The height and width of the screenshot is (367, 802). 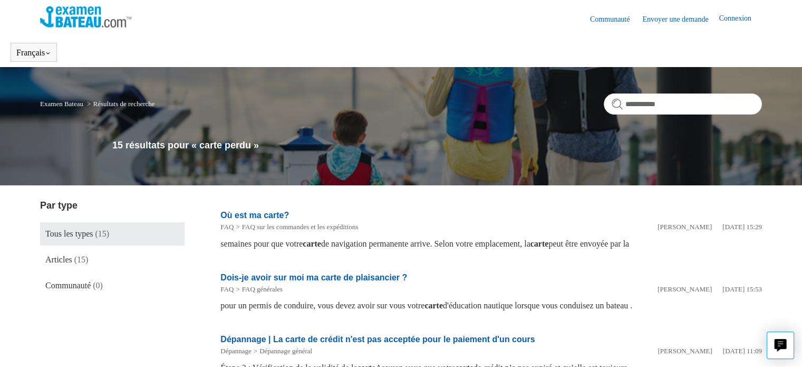 What do you see at coordinates (286, 350) in the screenshot?
I see `a: Dépannage général` at bounding box center [286, 350].